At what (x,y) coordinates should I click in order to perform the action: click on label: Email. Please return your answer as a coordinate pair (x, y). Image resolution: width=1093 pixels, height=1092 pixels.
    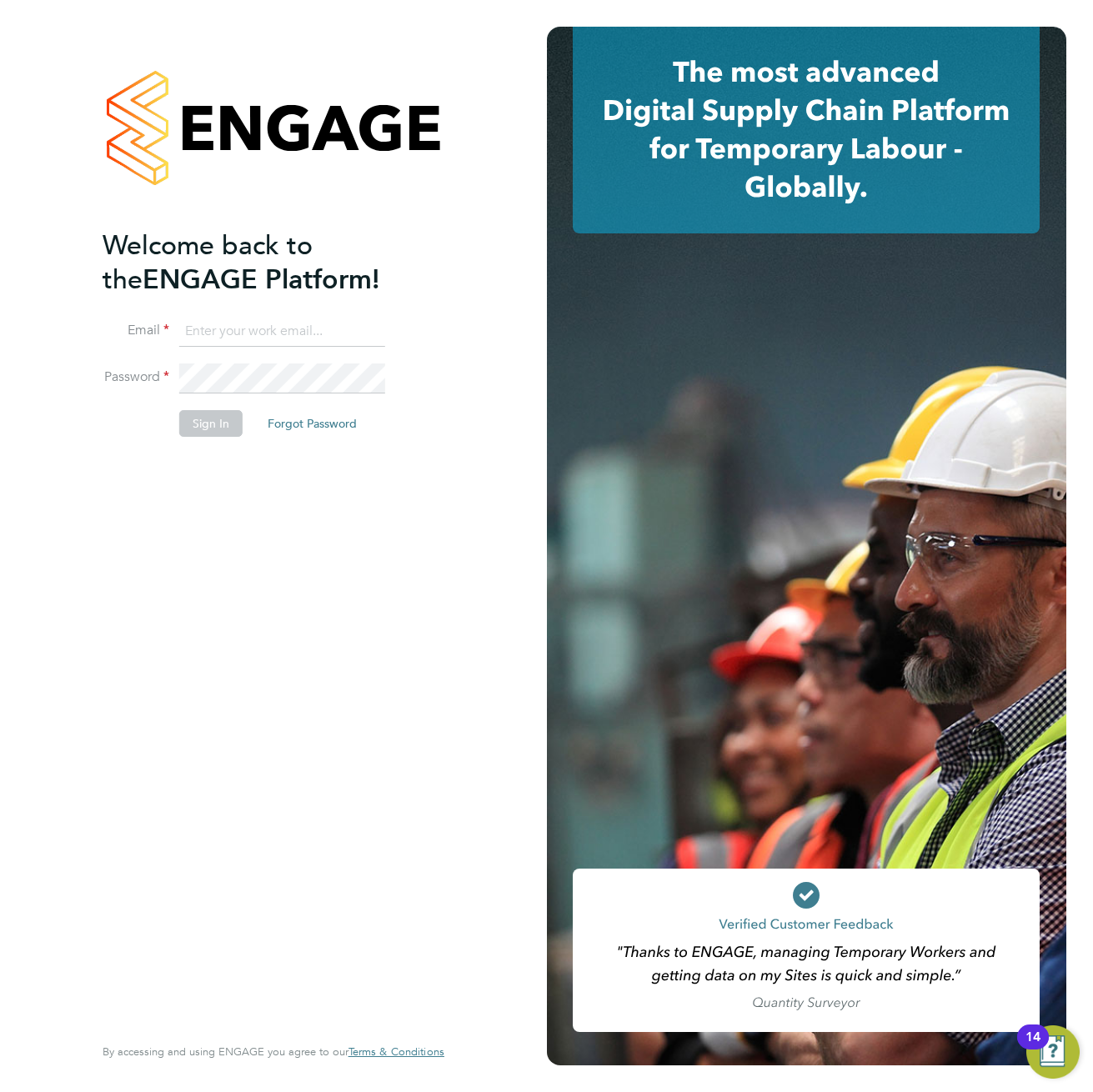
    Looking at the image, I should click on (136, 330).